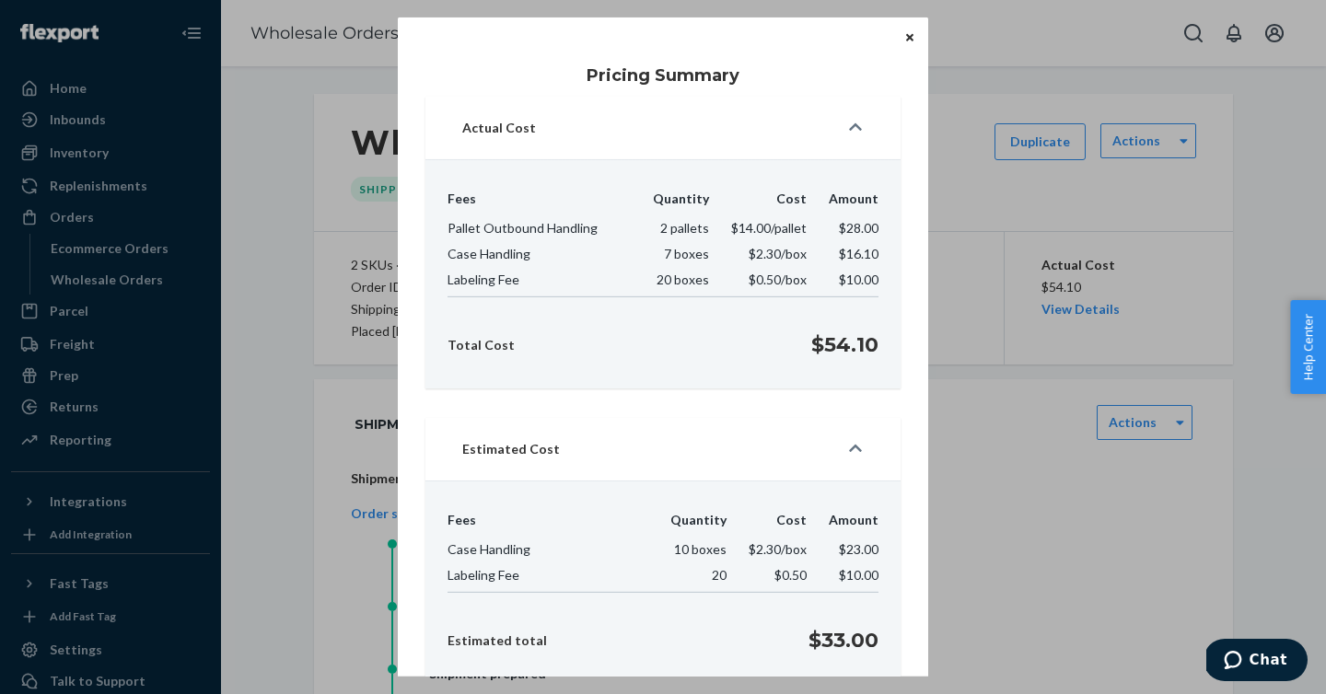 The image size is (1326, 694). What do you see at coordinates (663, 128) in the screenshot?
I see `button: Actual Cost` at bounding box center [663, 128].